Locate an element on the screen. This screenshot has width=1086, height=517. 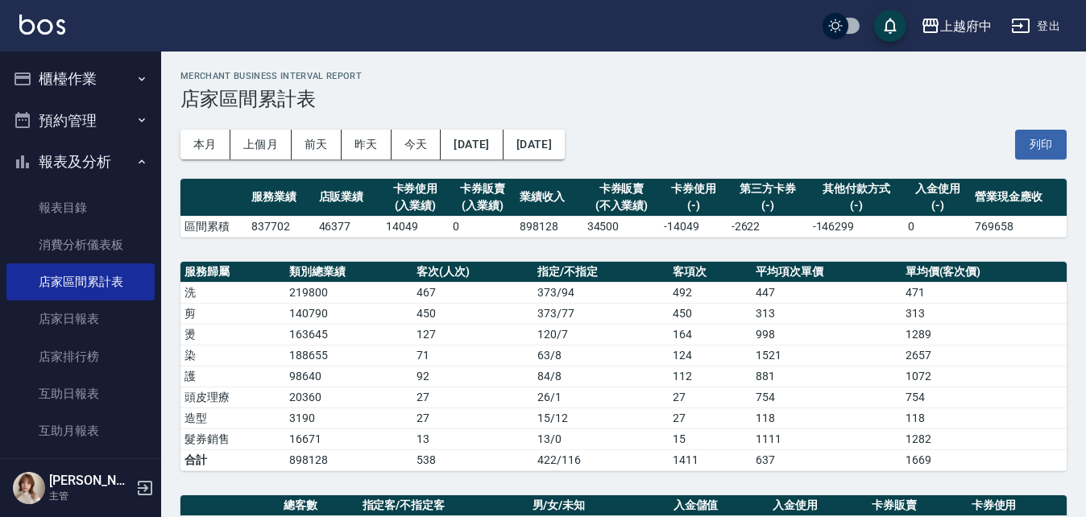
a: 店家日報表 is located at coordinates (81, 319).